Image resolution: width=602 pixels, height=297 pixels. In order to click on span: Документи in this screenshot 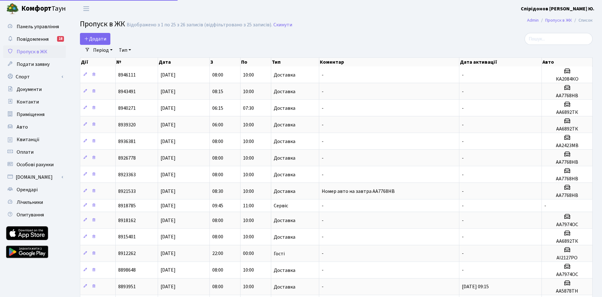, I will do `click(29, 89)`.